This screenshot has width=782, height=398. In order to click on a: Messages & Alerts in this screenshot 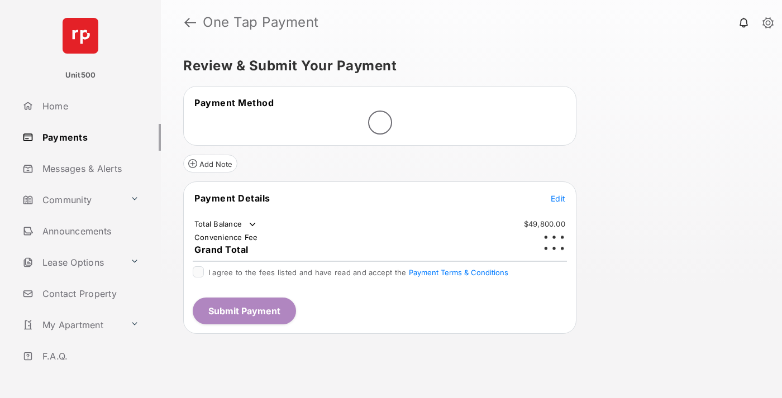, I will do `click(89, 169)`.